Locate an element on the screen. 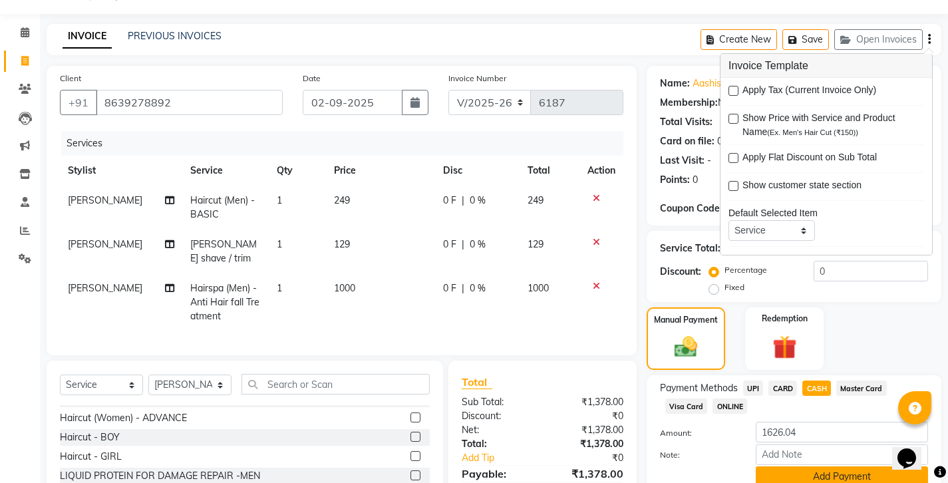 Image resolution: width=948 pixels, height=483 pixels. div: Service Total: is located at coordinates (690, 248).